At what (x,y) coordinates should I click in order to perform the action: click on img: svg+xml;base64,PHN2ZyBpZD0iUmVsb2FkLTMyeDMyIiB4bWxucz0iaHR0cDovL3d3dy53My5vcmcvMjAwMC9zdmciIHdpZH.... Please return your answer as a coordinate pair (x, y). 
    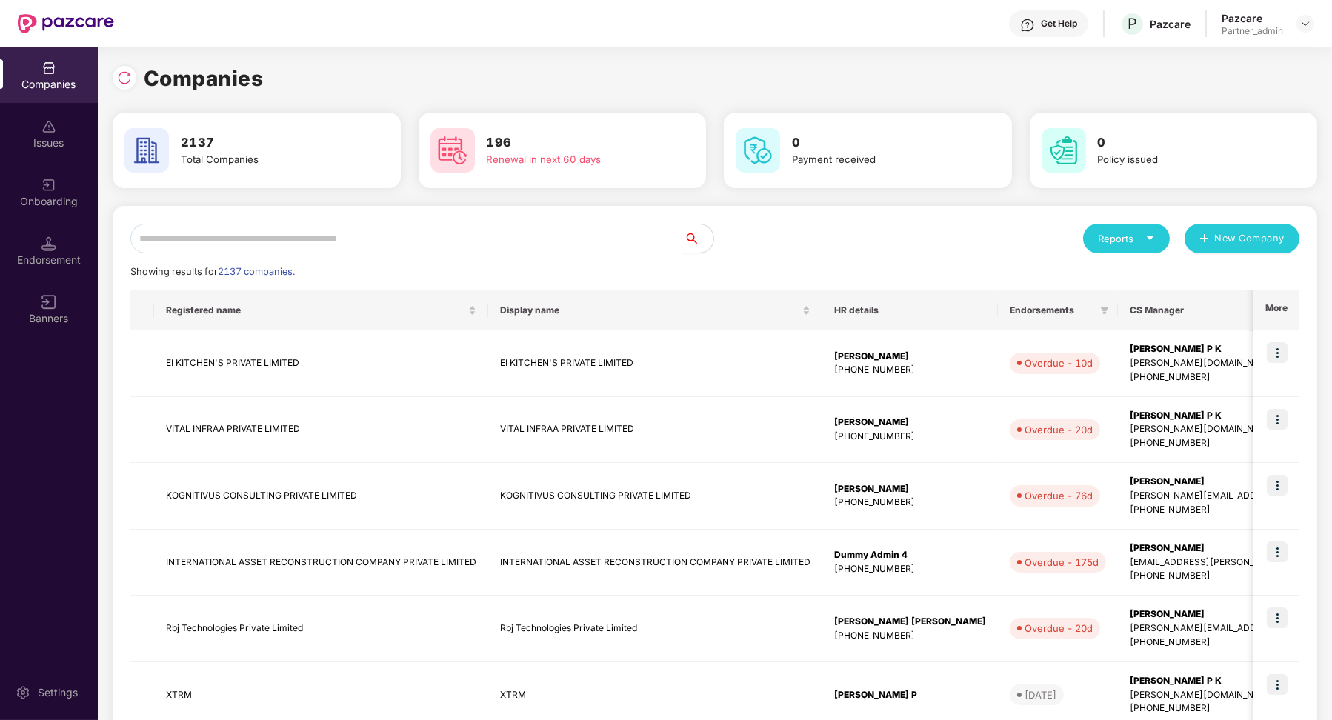
    Looking at the image, I should click on (124, 78).